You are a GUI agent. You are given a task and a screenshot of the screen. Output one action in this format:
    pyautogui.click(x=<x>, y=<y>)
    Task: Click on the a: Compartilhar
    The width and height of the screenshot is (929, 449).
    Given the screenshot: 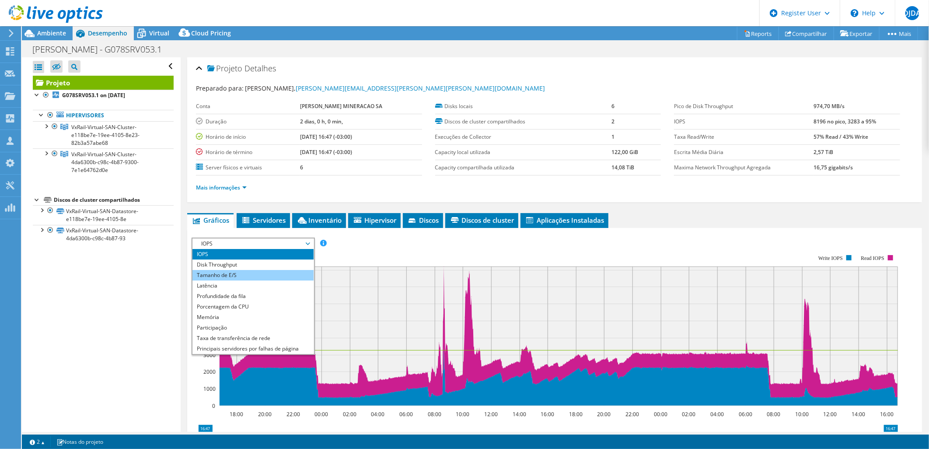 What is the action you would take?
    pyautogui.click(x=806, y=33)
    